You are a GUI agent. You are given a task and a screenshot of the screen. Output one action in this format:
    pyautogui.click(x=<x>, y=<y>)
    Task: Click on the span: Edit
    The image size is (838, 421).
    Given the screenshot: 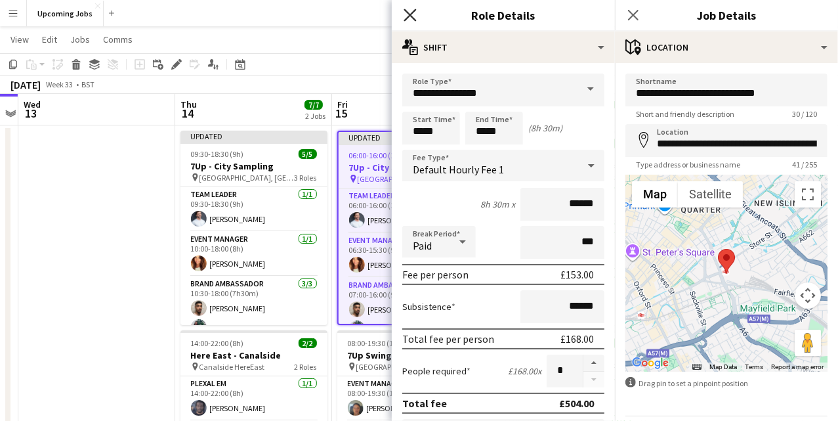 What is the action you would take?
    pyautogui.click(x=49, y=39)
    